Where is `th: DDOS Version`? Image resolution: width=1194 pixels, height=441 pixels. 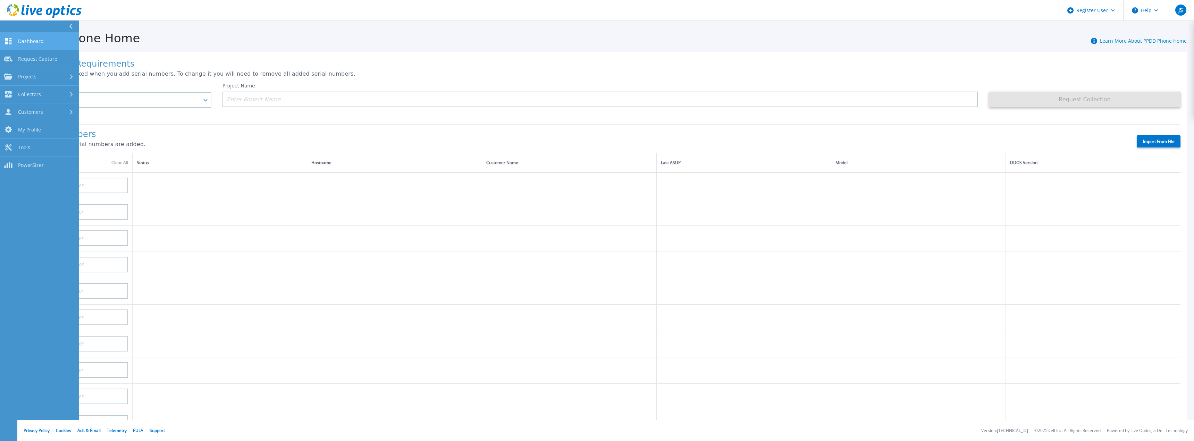
th: DDOS Version is located at coordinates (1093, 163).